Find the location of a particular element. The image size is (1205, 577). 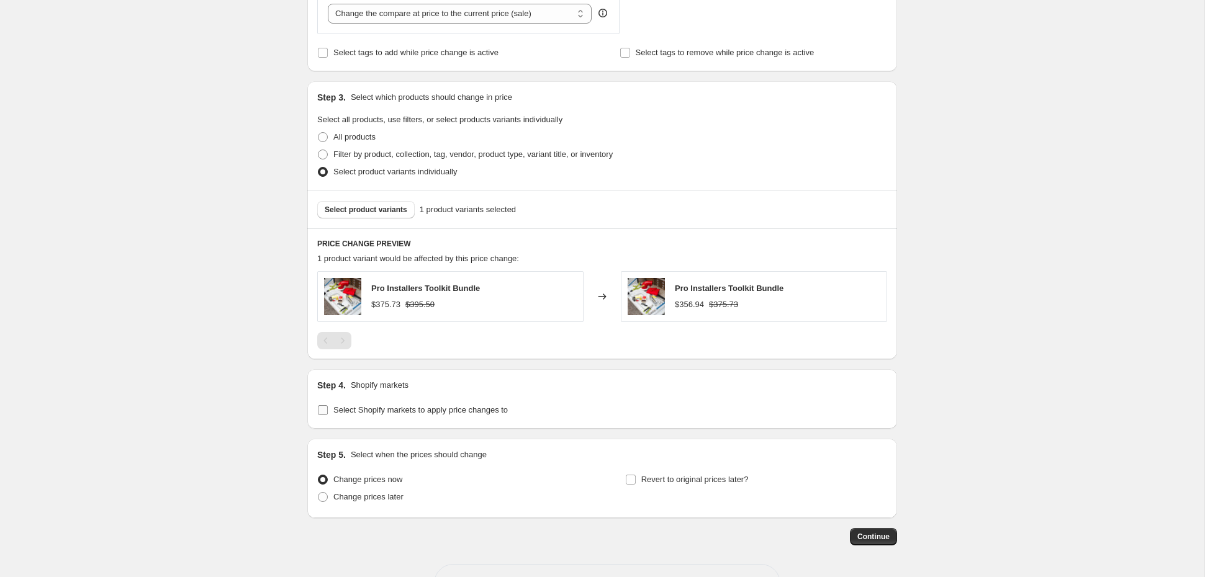

button: Select product variants is located at coordinates (366, 210).